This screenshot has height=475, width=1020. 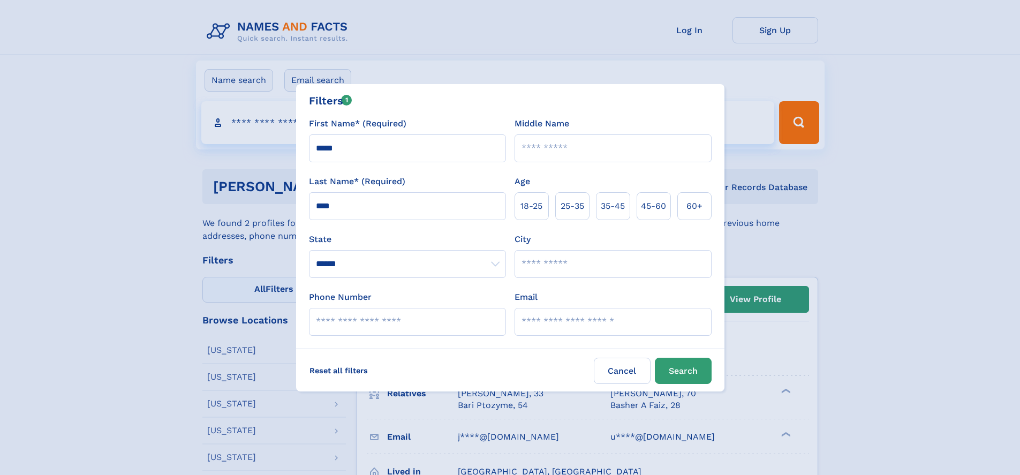 What do you see at coordinates (522, 181) in the screenshot?
I see `label: Age` at bounding box center [522, 181].